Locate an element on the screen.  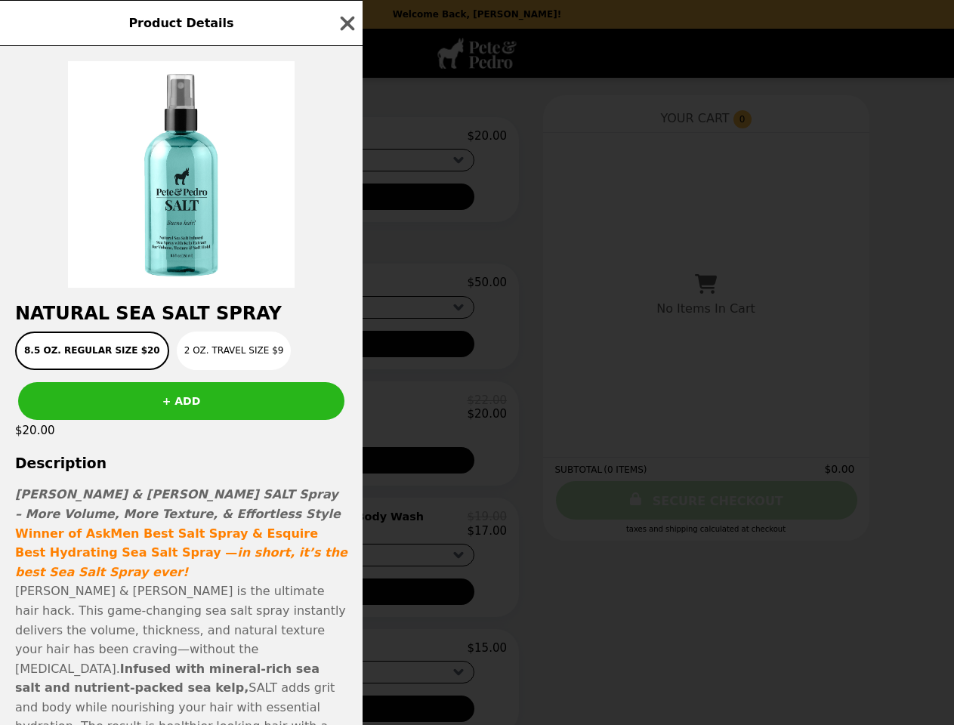
em: in short, it’s the best Sea Salt Spray ever! is located at coordinates (181, 562).